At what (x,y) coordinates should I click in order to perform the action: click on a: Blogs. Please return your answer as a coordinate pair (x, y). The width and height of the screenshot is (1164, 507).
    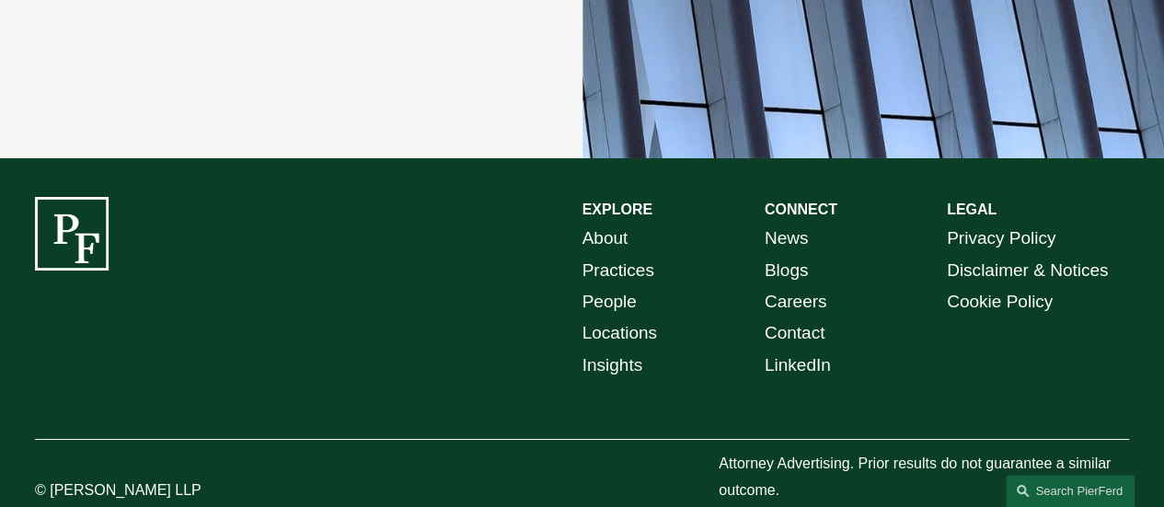
    Looking at the image, I should click on (786, 270).